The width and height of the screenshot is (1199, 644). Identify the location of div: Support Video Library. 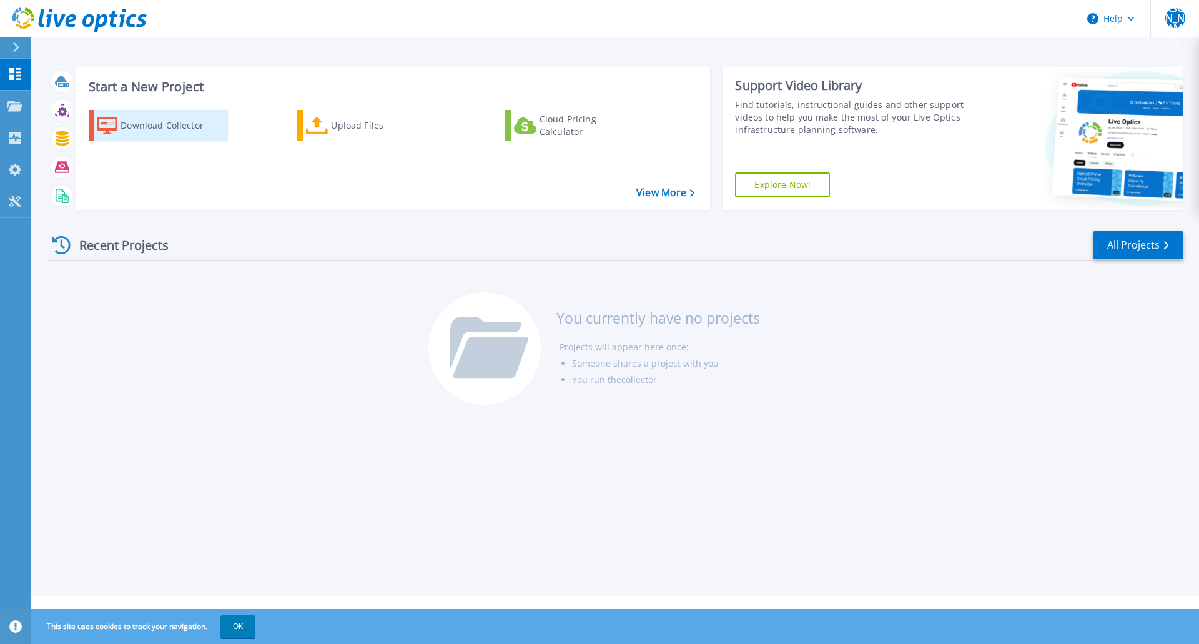
(852, 86).